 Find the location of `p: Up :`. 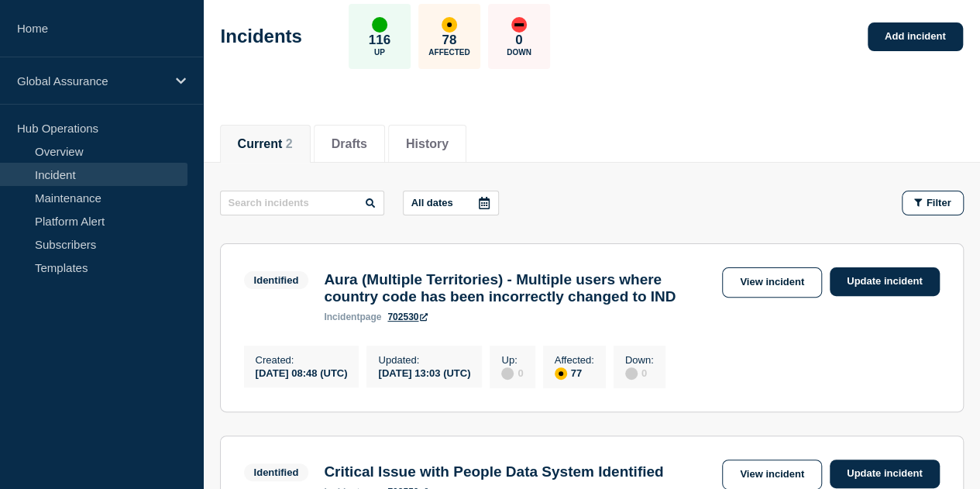

p: Up : is located at coordinates (512, 360).